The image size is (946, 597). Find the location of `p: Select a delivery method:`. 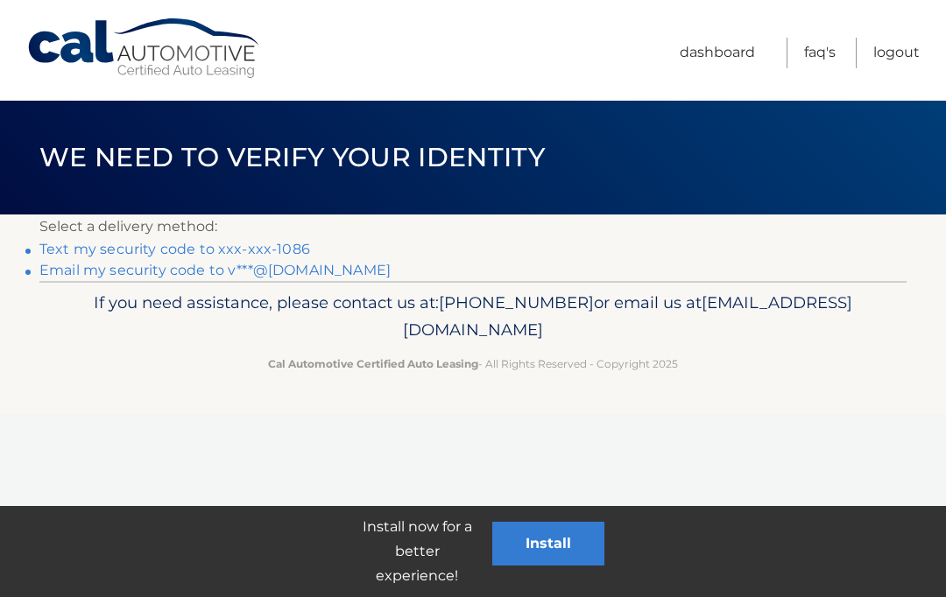

p: Select a delivery method: is located at coordinates (473, 227).